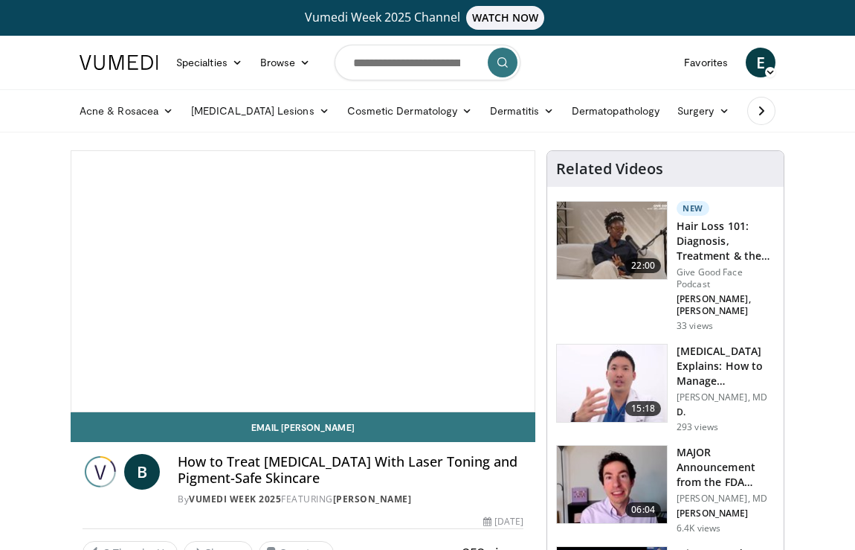  What do you see at coordinates (126, 111) in the screenshot?
I see `a: Acne & Rosacea` at bounding box center [126, 111].